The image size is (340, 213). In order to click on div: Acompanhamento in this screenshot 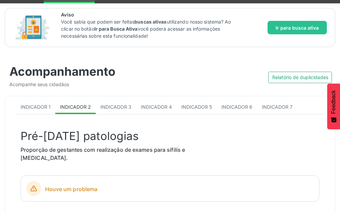, I will do `click(87, 71)`.